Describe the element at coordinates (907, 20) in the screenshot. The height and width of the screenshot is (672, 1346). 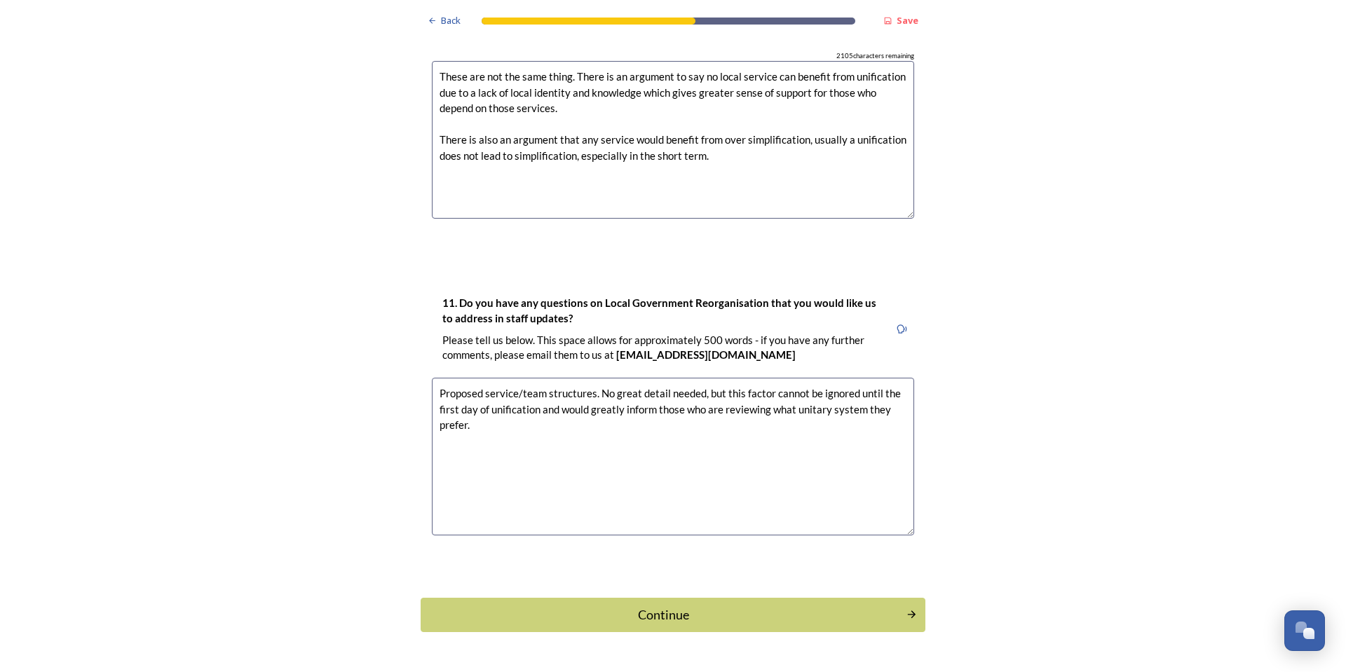
I see `strong: Save` at that location.